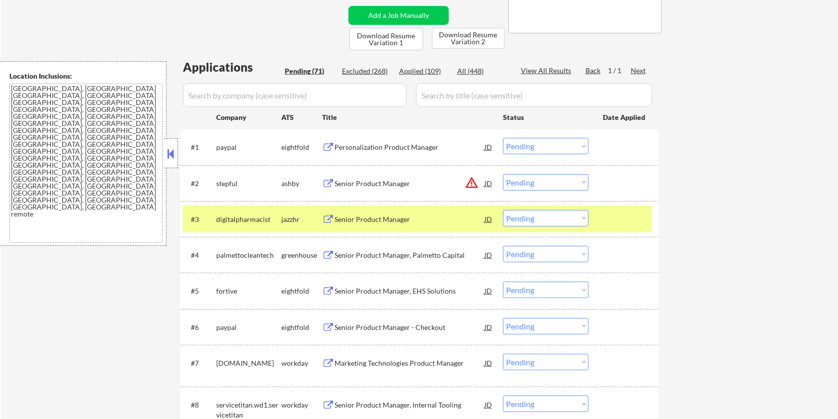 This screenshot has width=838, height=419. Describe the element at coordinates (86, 76) in the screenshot. I see `div: Location Inclusions:` at that location.